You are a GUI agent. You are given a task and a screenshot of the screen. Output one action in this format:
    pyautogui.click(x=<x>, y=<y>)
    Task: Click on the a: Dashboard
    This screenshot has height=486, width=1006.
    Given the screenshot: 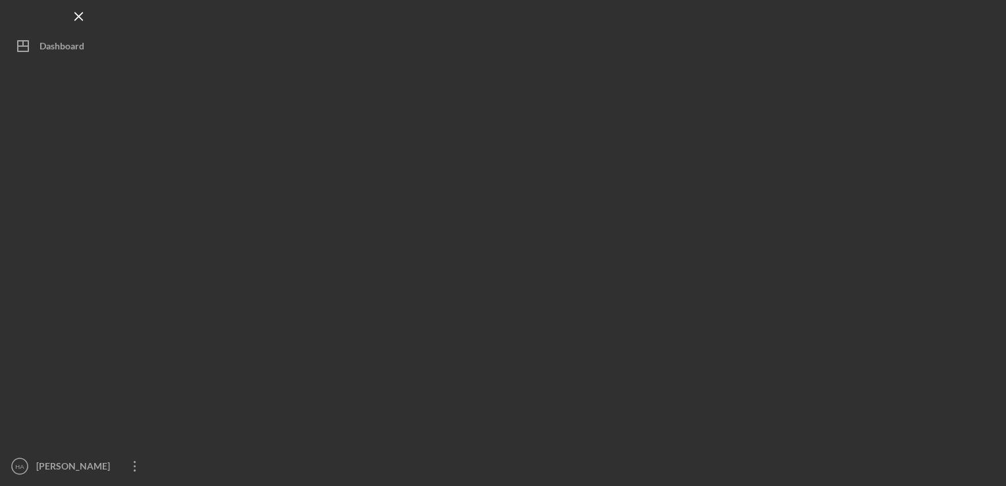 What is the action you would take?
    pyautogui.click(x=79, y=46)
    